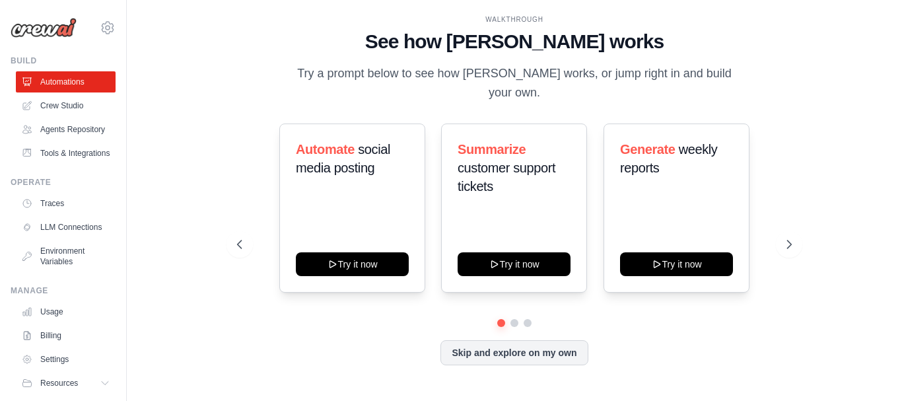 The width and height of the screenshot is (902, 401). Describe the element at coordinates (514, 353) in the screenshot. I see `button: Skip and explore on my own` at that location.